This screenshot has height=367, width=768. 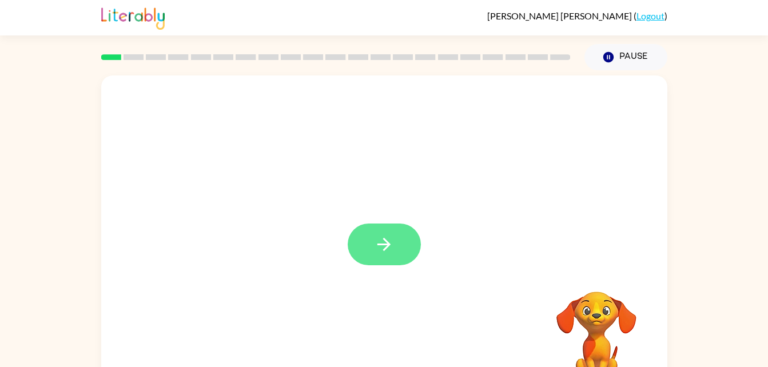 I want to click on a: Logout, so click(x=650, y=15).